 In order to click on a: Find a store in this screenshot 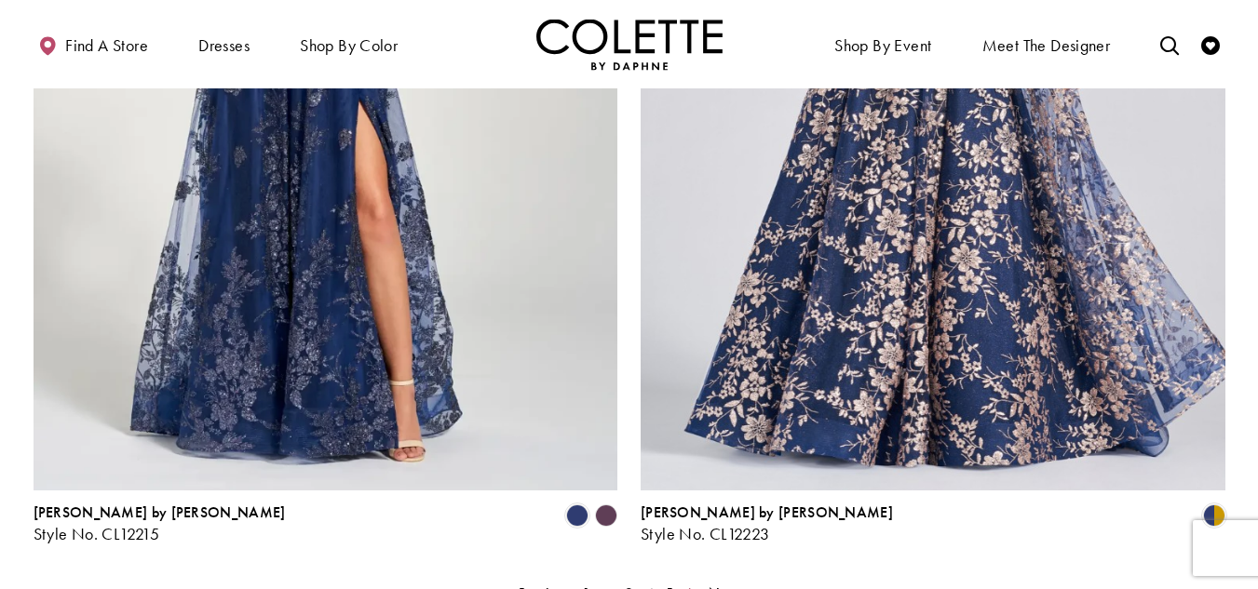, I will do `click(93, 44)`.